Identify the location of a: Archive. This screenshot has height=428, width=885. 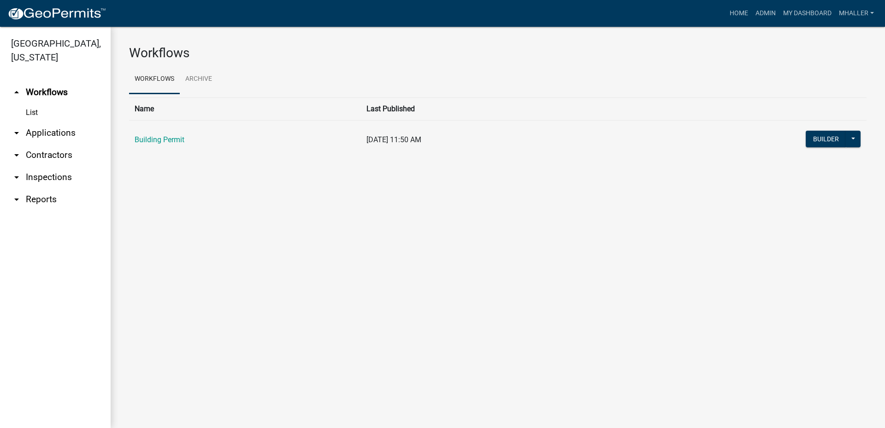
(199, 79).